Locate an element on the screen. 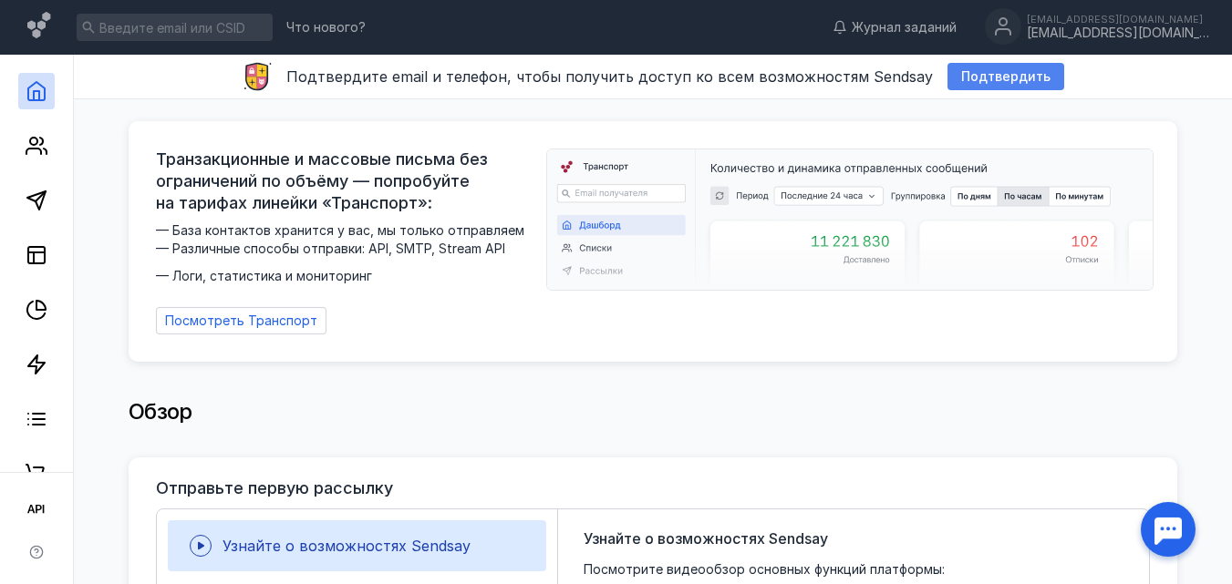 This screenshot has height=584, width=1232. a: Что нового? is located at coordinates (325, 27).